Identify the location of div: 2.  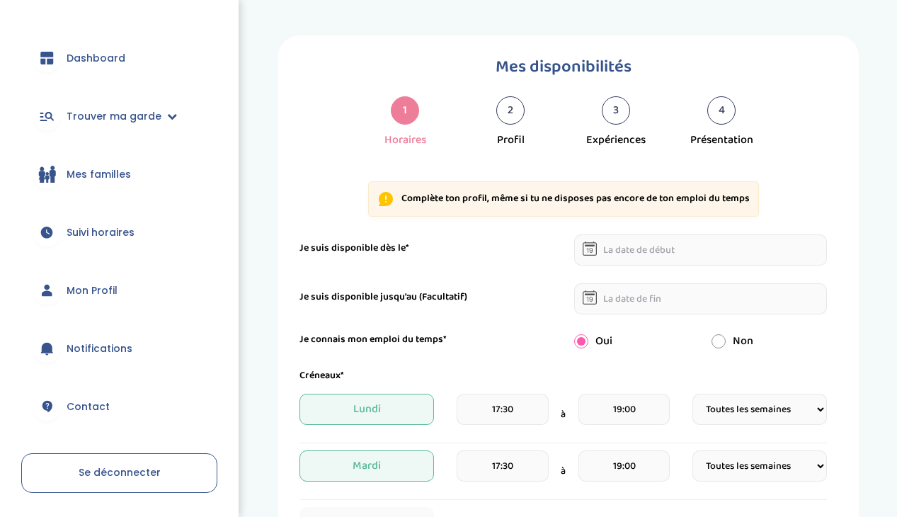
(511, 110).